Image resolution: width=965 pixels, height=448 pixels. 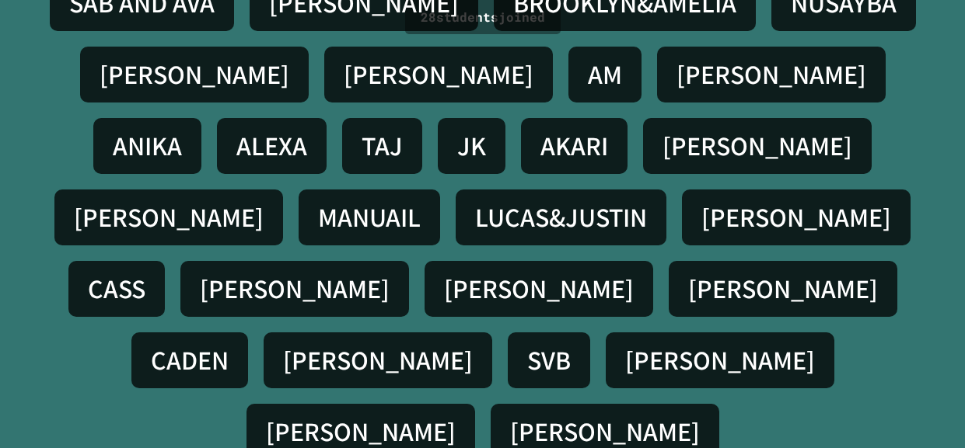 What do you see at coordinates (574, 146) in the screenshot?
I see `h4: AKARI` at bounding box center [574, 146].